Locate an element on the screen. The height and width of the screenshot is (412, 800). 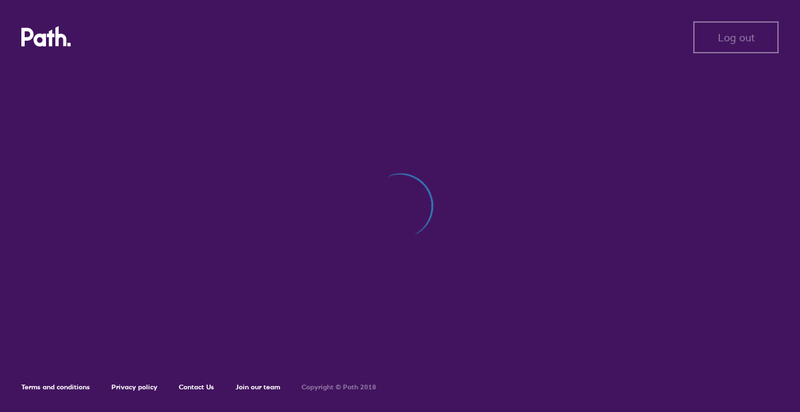
span: Log out is located at coordinates (736, 37).